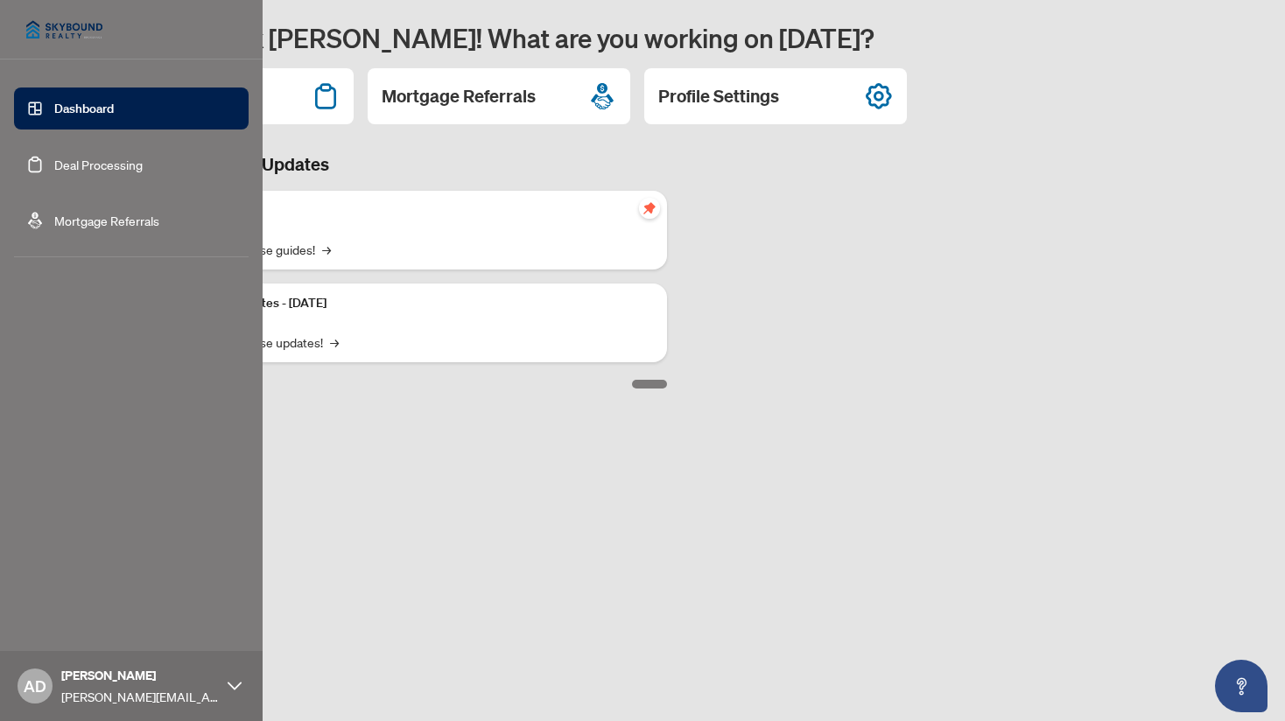 The height and width of the screenshot is (721, 1285). I want to click on a: Mortgage Referrals, so click(107, 221).